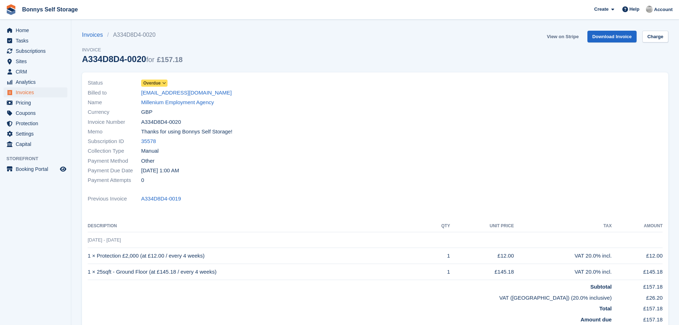  Describe the element at coordinates (143, 180) in the screenshot. I see `span: 0` at that location.